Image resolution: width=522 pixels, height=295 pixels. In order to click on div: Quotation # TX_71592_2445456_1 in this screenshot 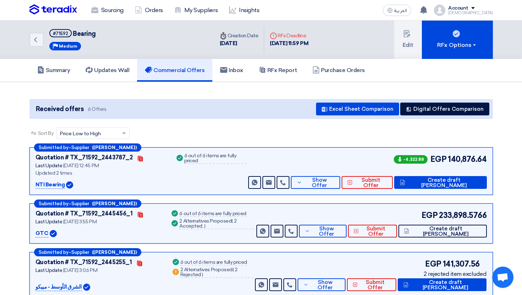, I will do `click(84, 214)`.